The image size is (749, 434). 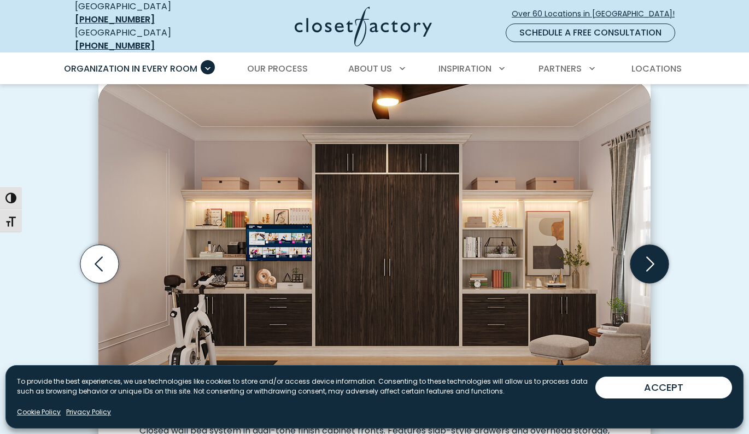 What do you see at coordinates (306, 387) in the screenshot?
I see `p: To provide the best experiences, we use technologies like cookies to store and/or access device i...` at bounding box center [306, 387].